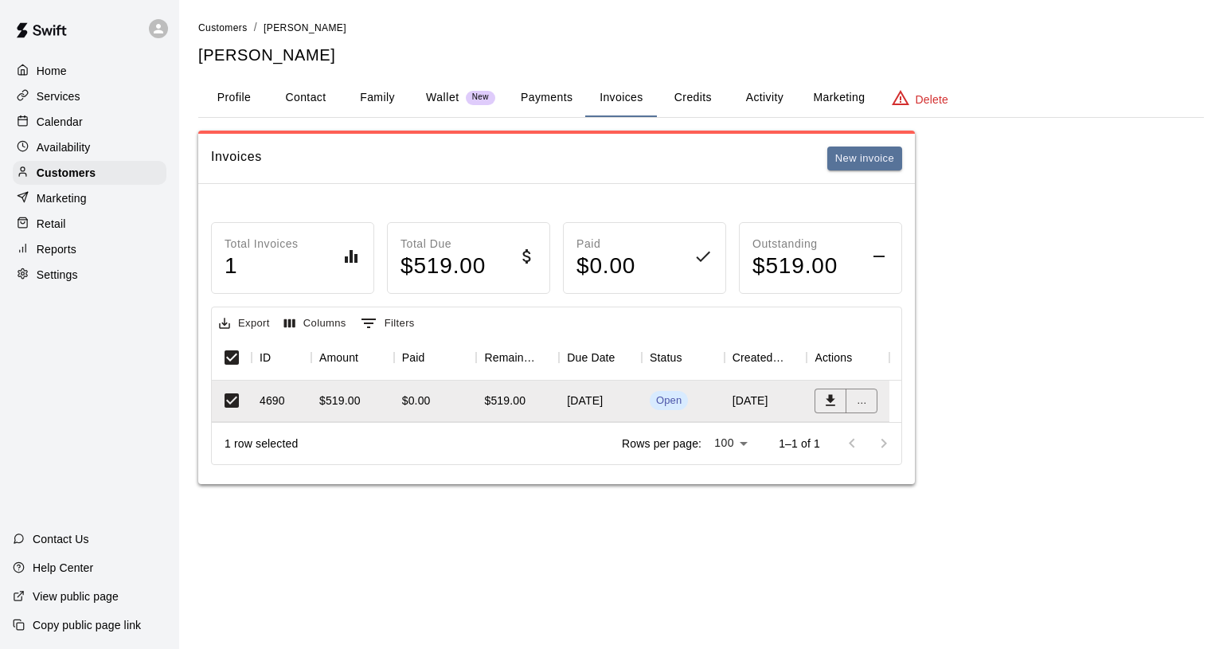 The width and height of the screenshot is (1223, 649). Describe the element at coordinates (89, 198) in the screenshot. I see `div: Marketing` at that location.